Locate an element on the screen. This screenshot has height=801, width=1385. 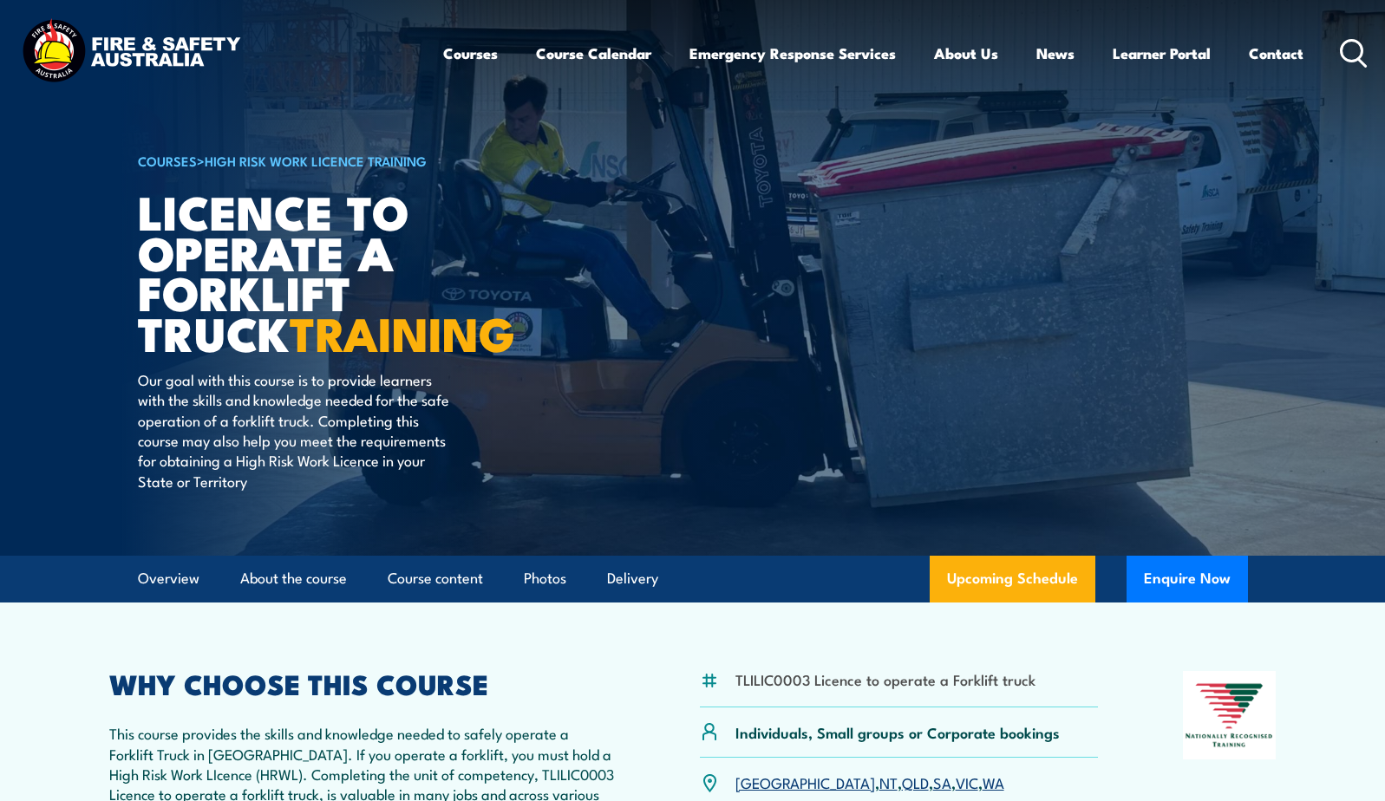
a: News is located at coordinates (1056, 53).